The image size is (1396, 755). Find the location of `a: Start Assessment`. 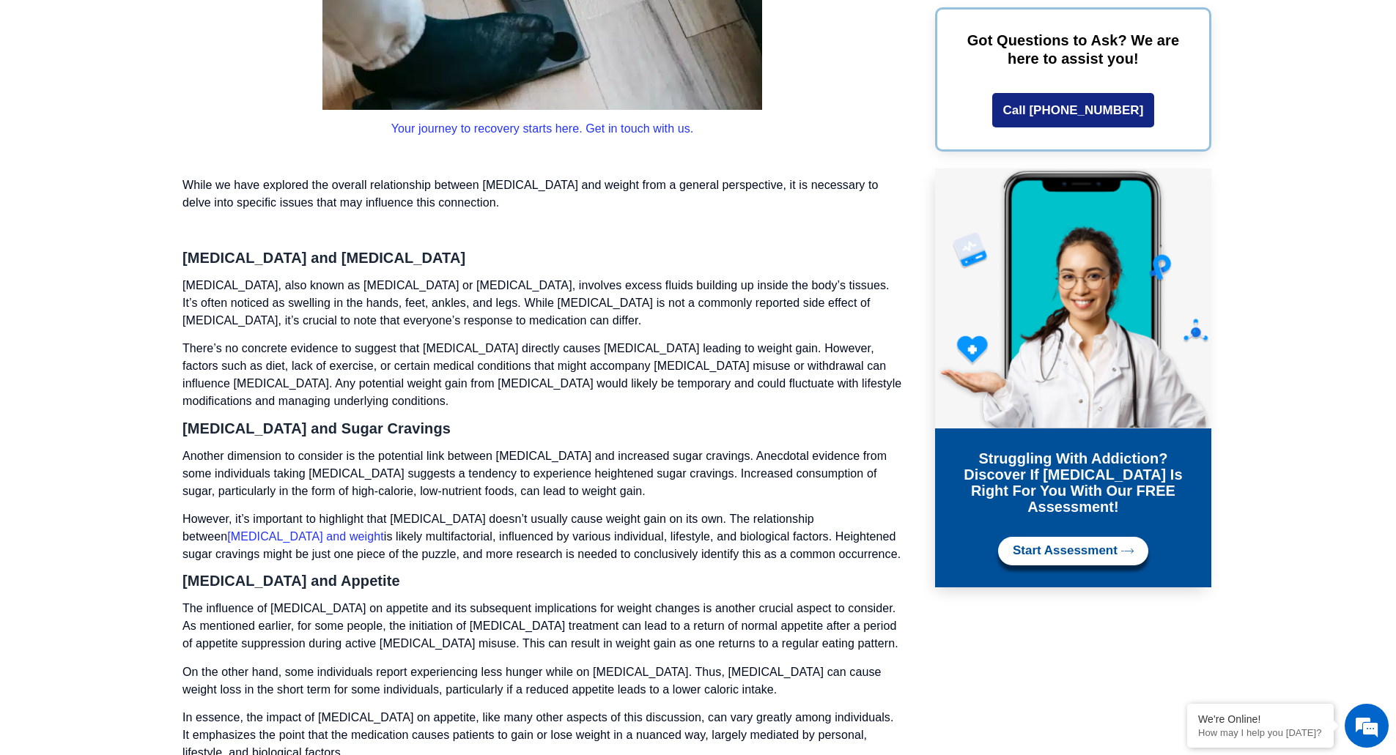

a: Start Assessment is located at coordinates (1072, 551).